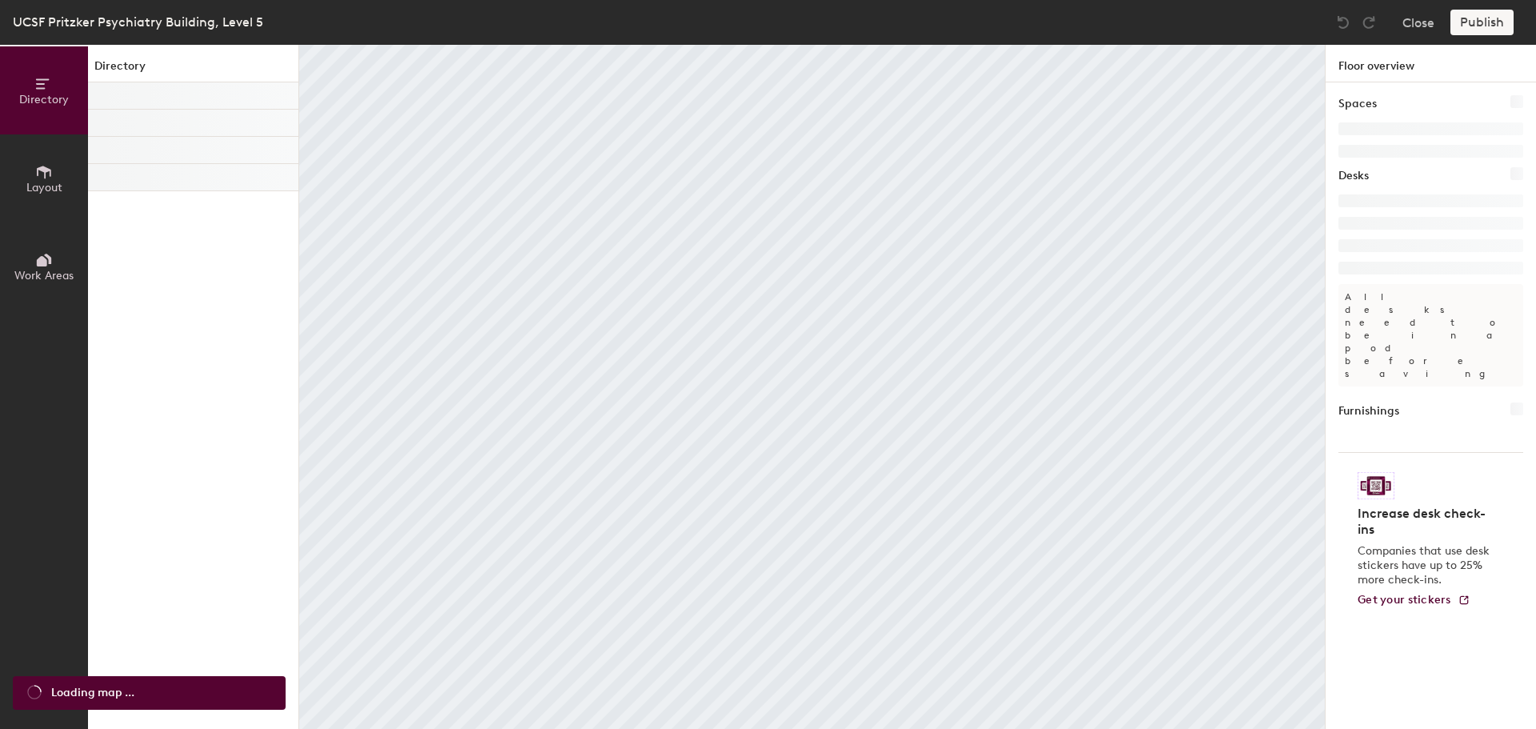  Describe the element at coordinates (1376, 486) in the screenshot. I see `img: Sticker logo` at that location.